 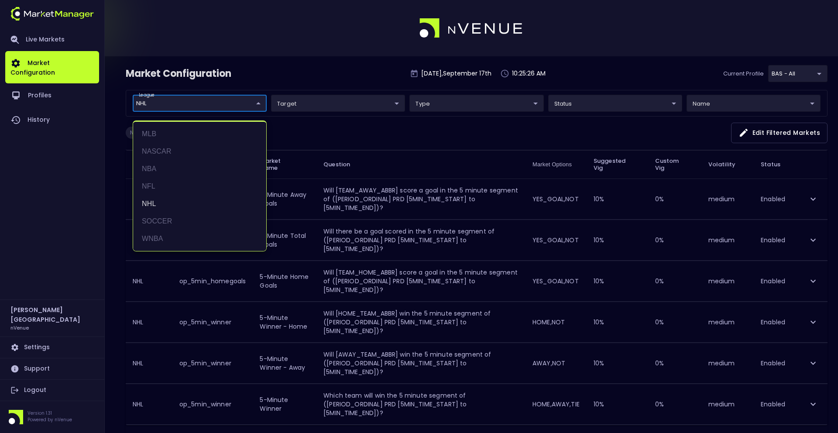 What do you see at coordinates (199, 239) in the screenshot?
I see `li: WNBA` at bounding box center [199, 239].